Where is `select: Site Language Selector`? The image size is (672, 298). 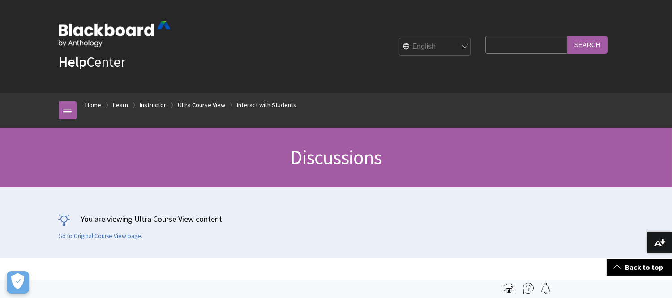 select: Site Language Selector is located at coordinates (435, 47).